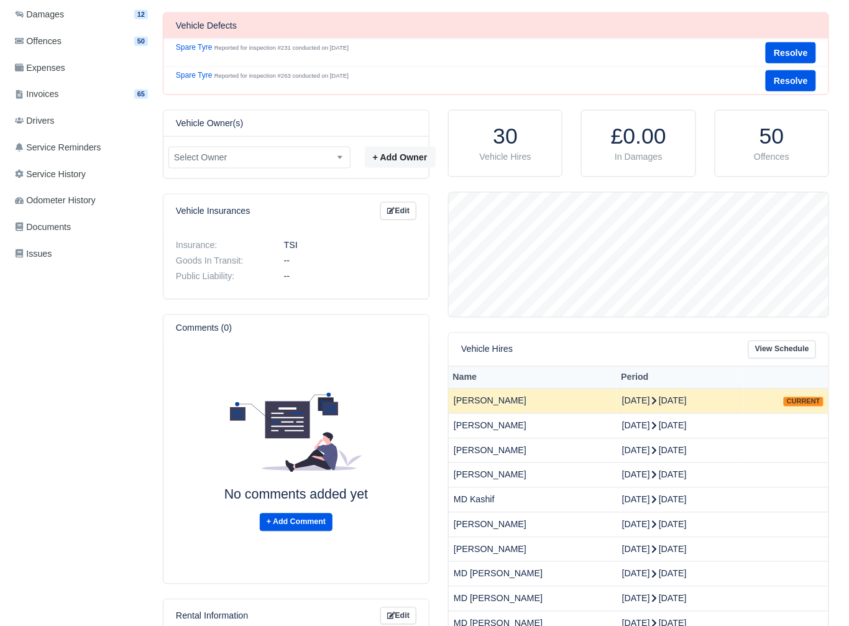 This screenshot has width=849, height=626. Describe the element at coordinates (55, 200) in the screenshot. I see `span: Odometer History` at that location.